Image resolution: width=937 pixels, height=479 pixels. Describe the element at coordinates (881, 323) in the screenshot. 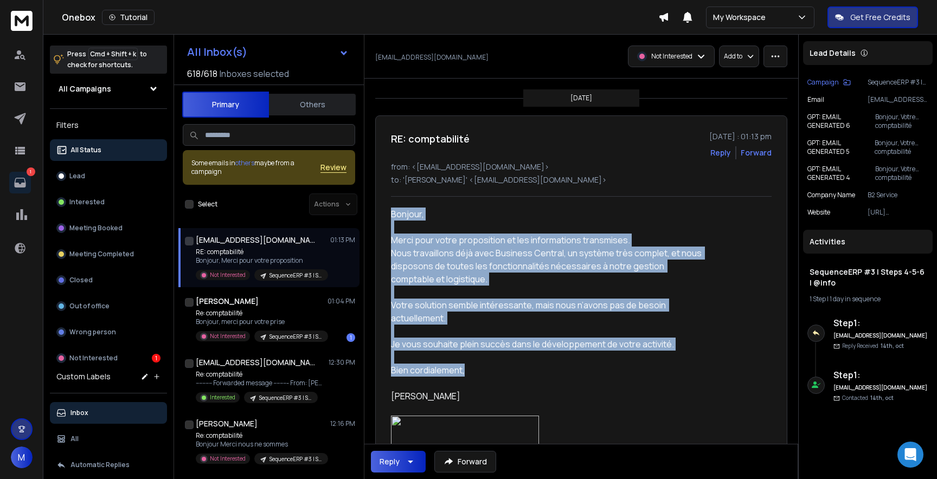

I see `h6: Step 1 :` at that location.